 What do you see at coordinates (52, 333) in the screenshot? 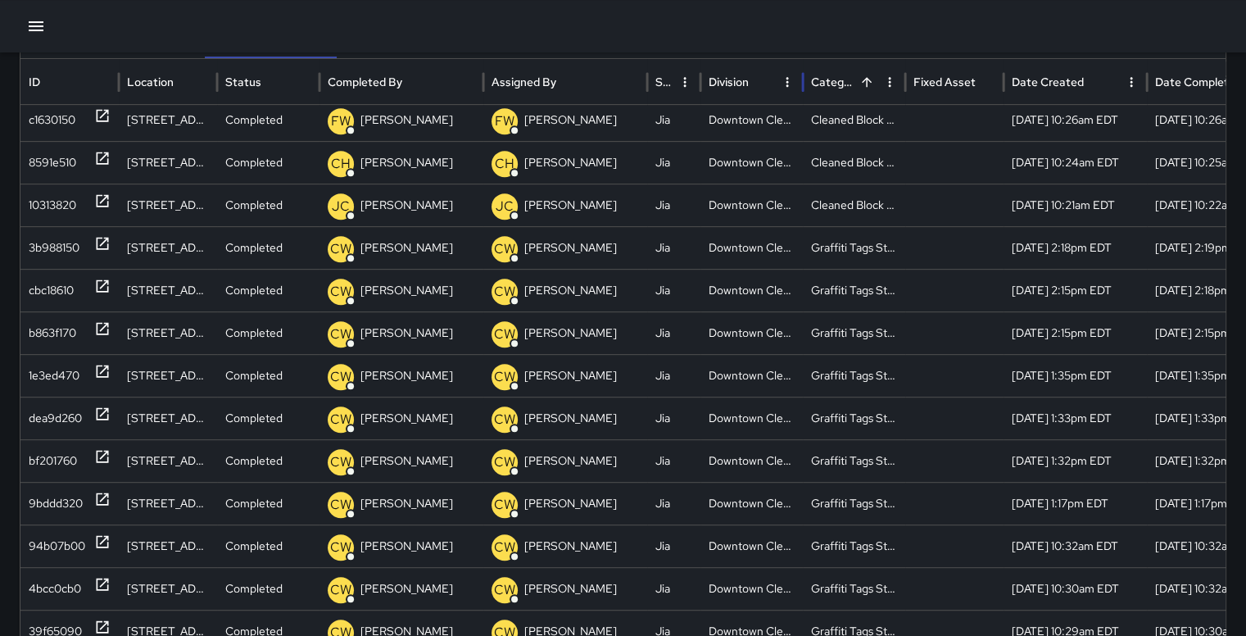
I see `div: b863f170` at bounding box center [52, 333].